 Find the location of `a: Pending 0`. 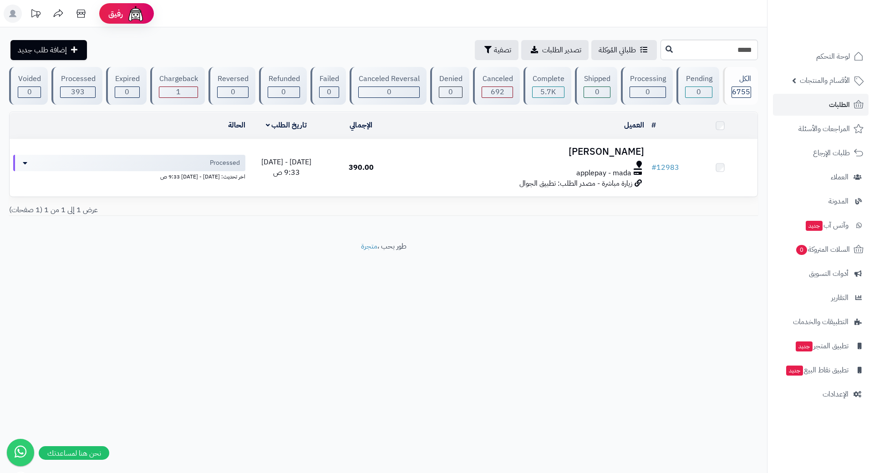

a: Pending 0 is located at coordinates (697, 86).